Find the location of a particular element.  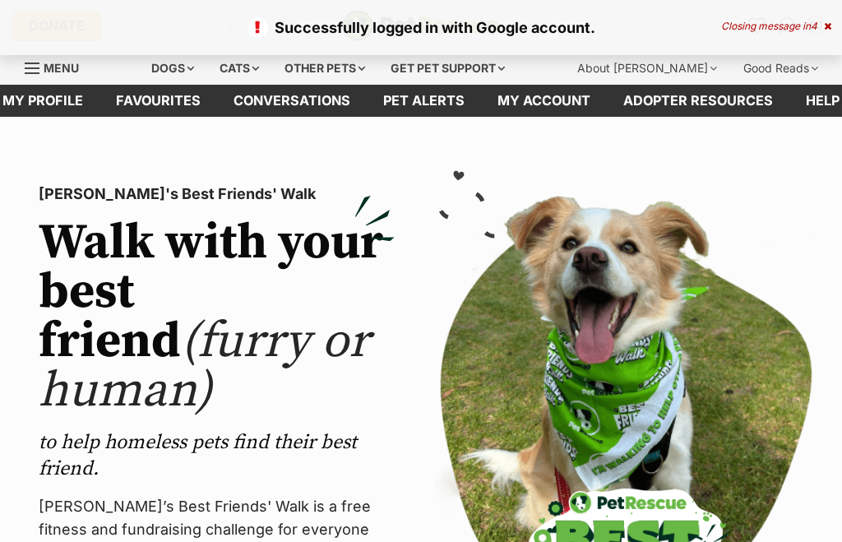

h2: Walk with your best friend is located at coordinates (216, 318).